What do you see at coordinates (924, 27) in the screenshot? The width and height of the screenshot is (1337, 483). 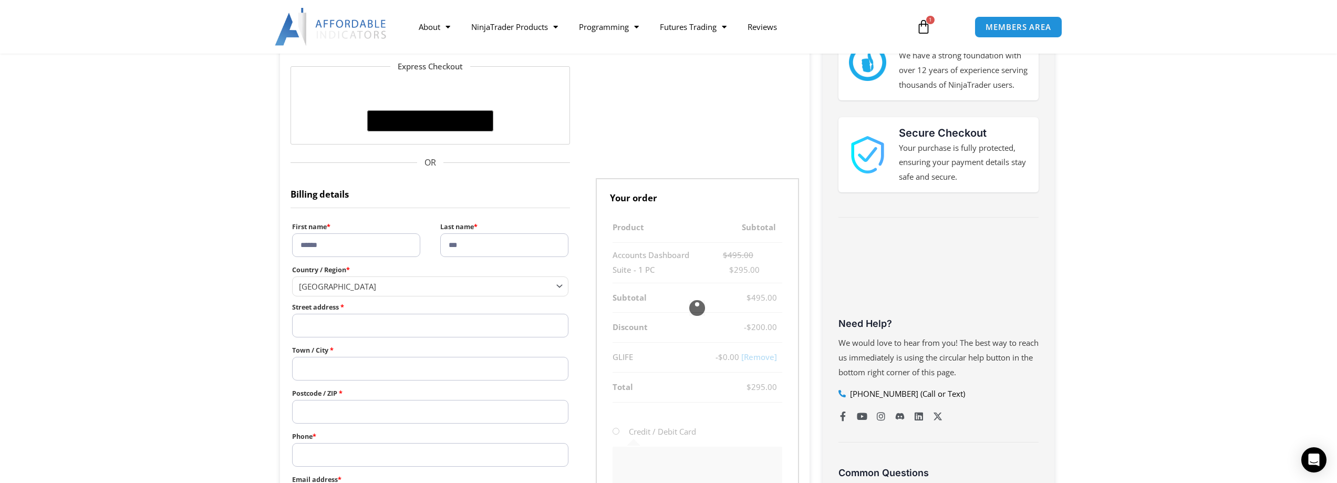 I see `a: 1` at bounding box center [924, 27].